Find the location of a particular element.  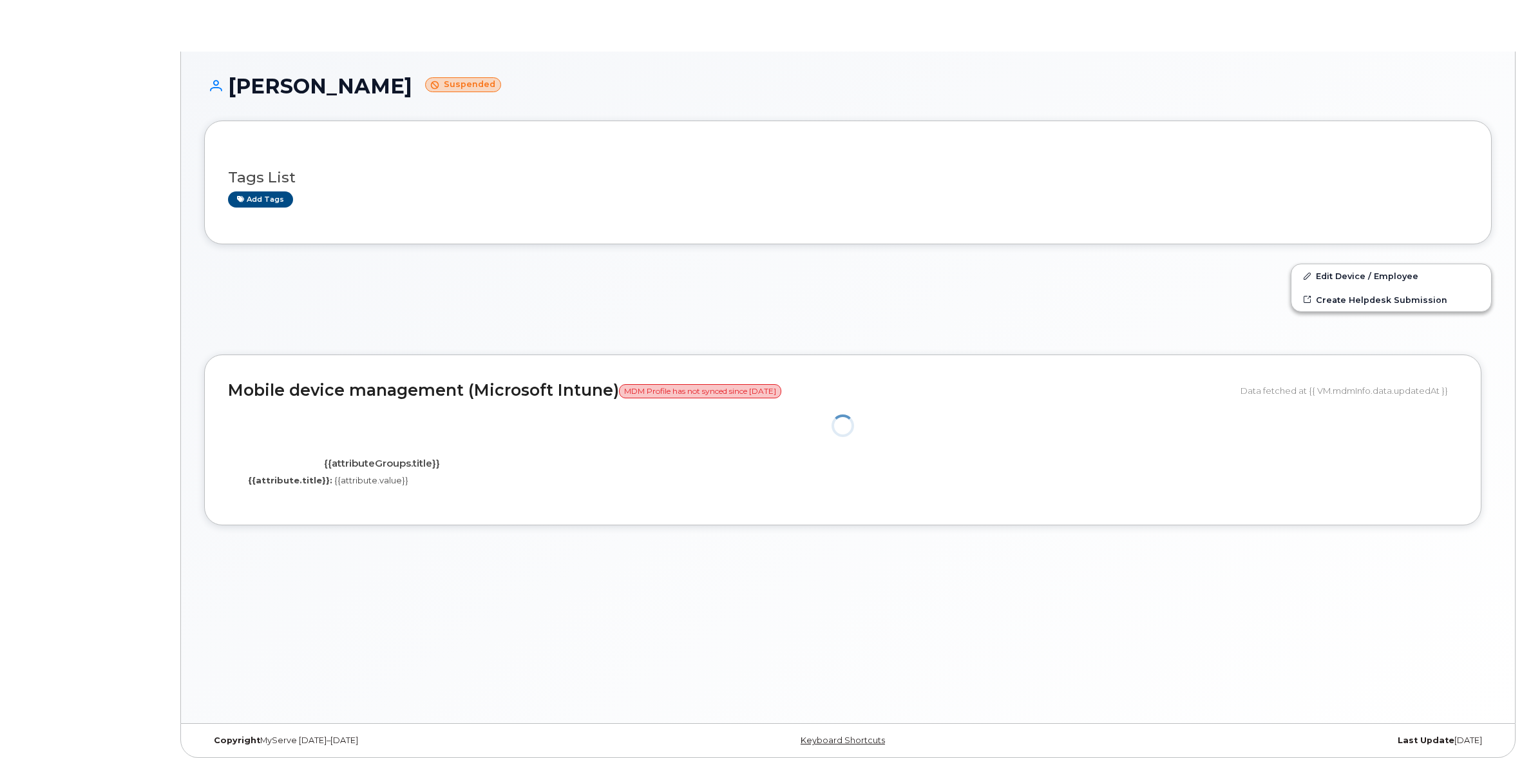

div: Data fetched at {{ VM.mdmInfo.data.updatedAt }} is located at coordinates (1349, 390).